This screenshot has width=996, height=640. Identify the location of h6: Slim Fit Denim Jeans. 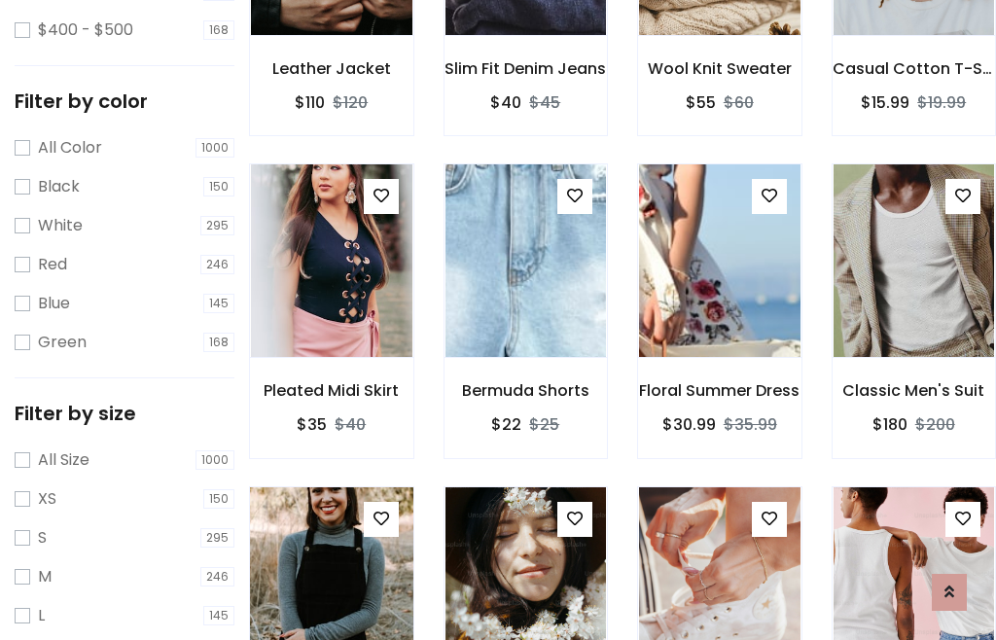
(526, 68).